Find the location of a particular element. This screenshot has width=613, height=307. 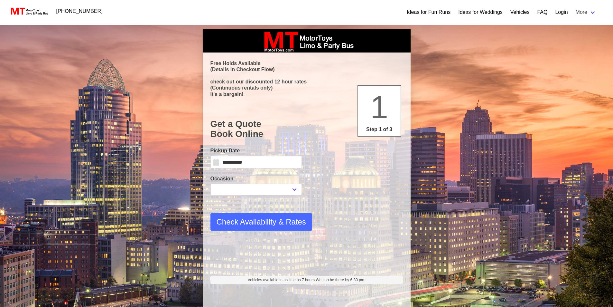

img: box_logo_brand.jpeg is located at coordinates (307, 41).